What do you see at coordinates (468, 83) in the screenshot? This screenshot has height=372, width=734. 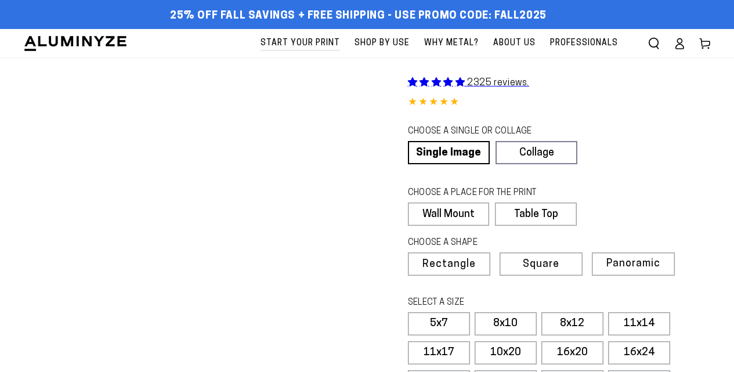 I see `a: 2325 reviews.` at bounding box center [468, 83].